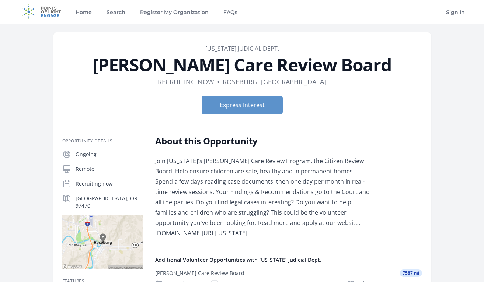 Image resolution: width=484 pixels, height=282 pixels. I want to click on p: Remote, so click(109, 169).